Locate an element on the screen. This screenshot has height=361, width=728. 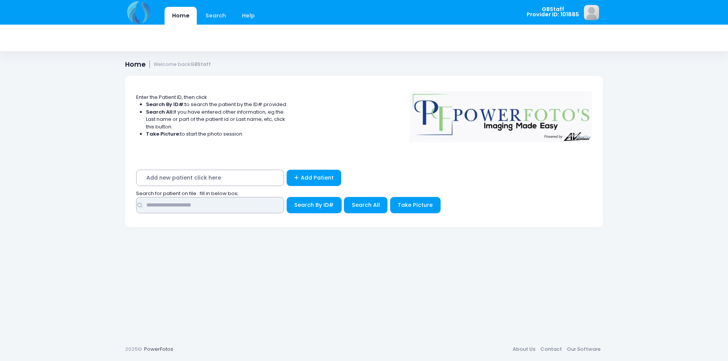
a: About Us is located at coordinates (524, 350).